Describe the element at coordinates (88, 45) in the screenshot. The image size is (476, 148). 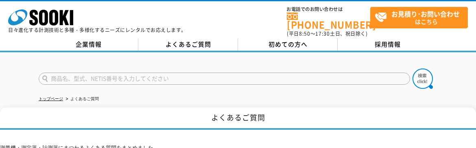
I see `a: 企業情報` at that location.